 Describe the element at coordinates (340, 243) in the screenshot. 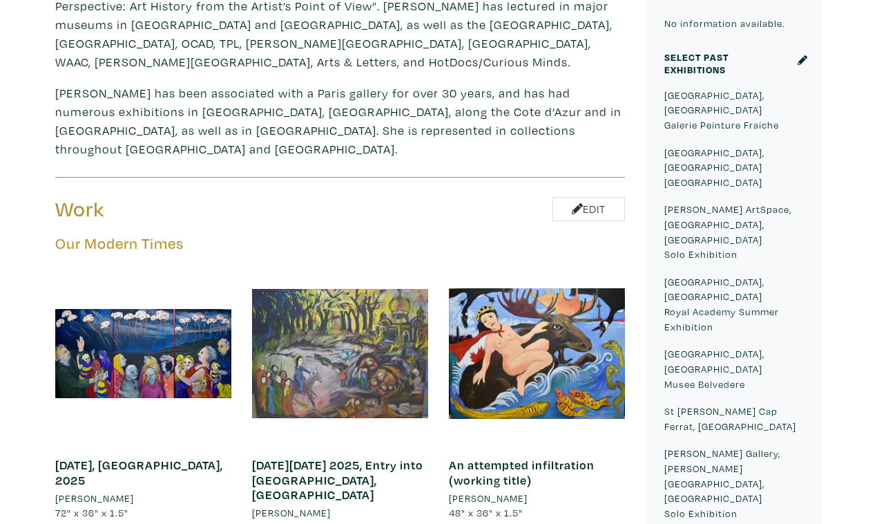

I see `h5: Our Modern Times` at that location.